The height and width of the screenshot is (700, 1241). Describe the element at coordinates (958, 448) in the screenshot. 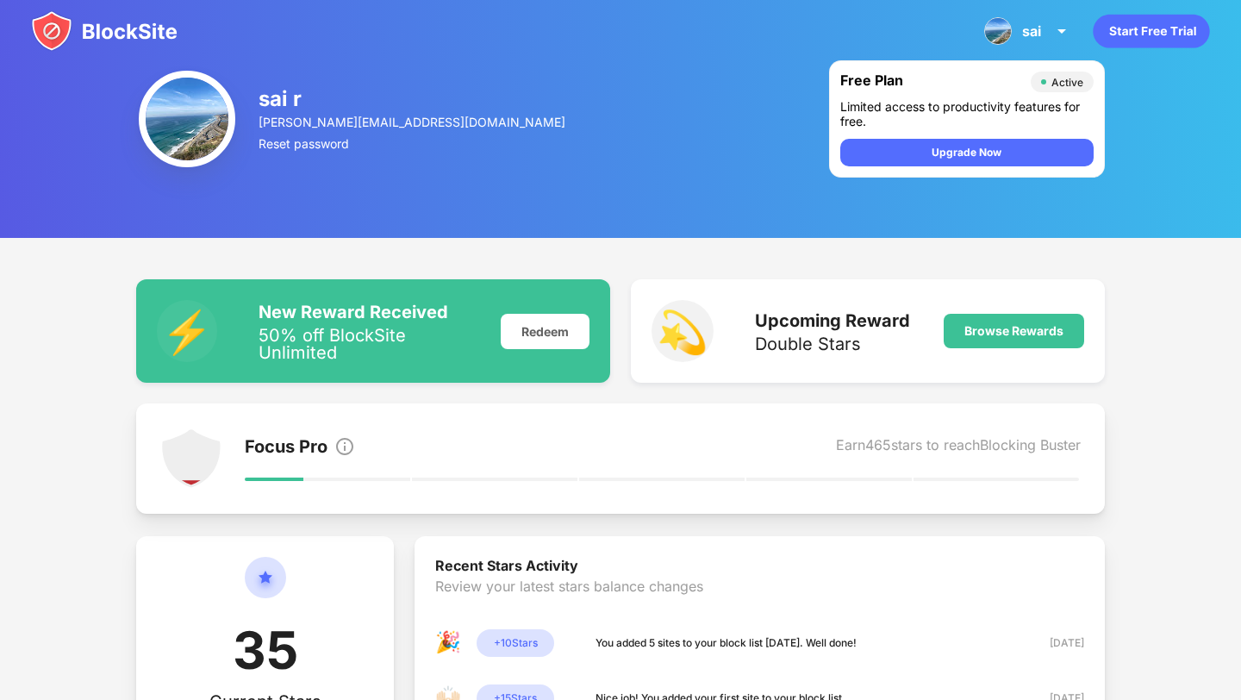

I see `div: Earn 465 stars to reach Blocking Buster` at that location.